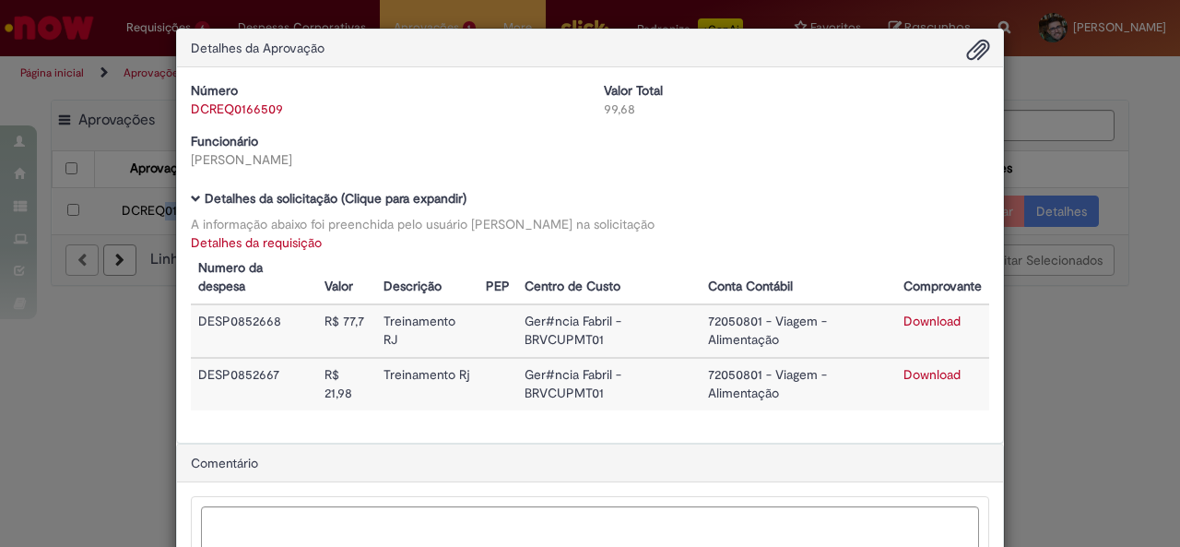 This screenshot has height=547, width=1180. What do you see at coordinates (253, 383) in the screenshot?
I see `td: DESP0852667` at bounding box center [253, 383].